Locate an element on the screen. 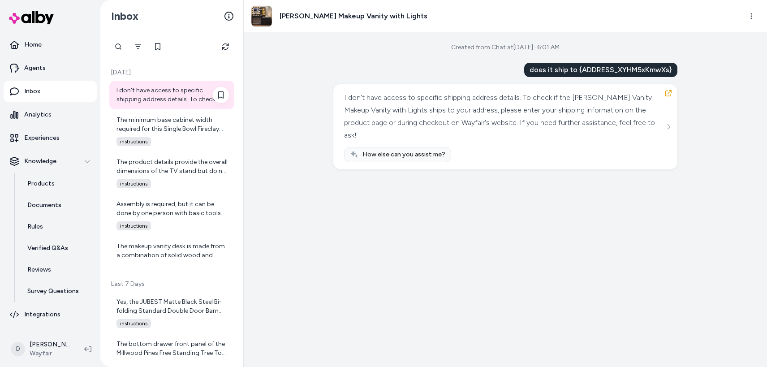 Image resolution: width=767 pixels, height=367 pixels. img: alby Logo is located at coordinates (31, 17).